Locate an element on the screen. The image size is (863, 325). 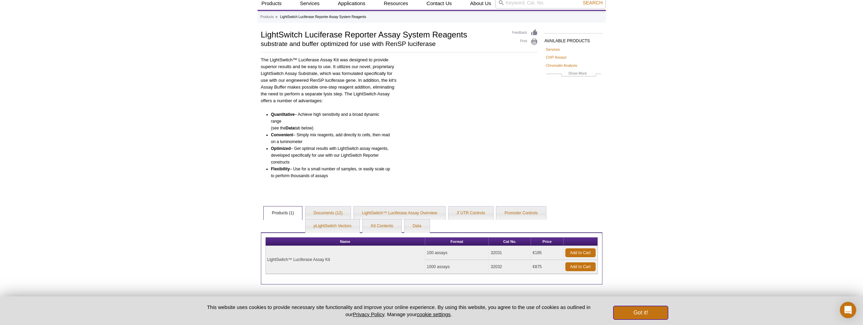
td: 32032 is located at coordinates (510, 266).